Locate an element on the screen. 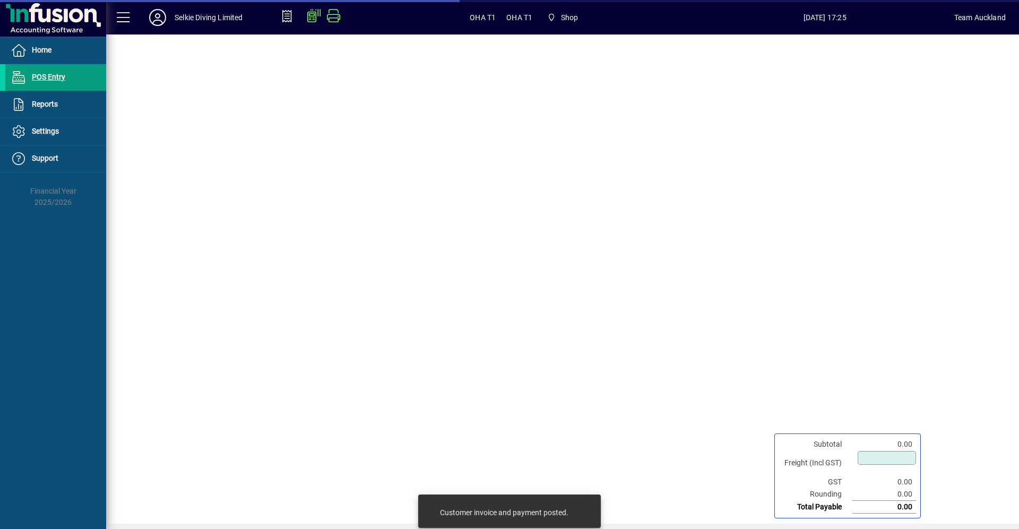 This screenshot has width=1019, height=529. span: Support is located at coordinates (45, 158).